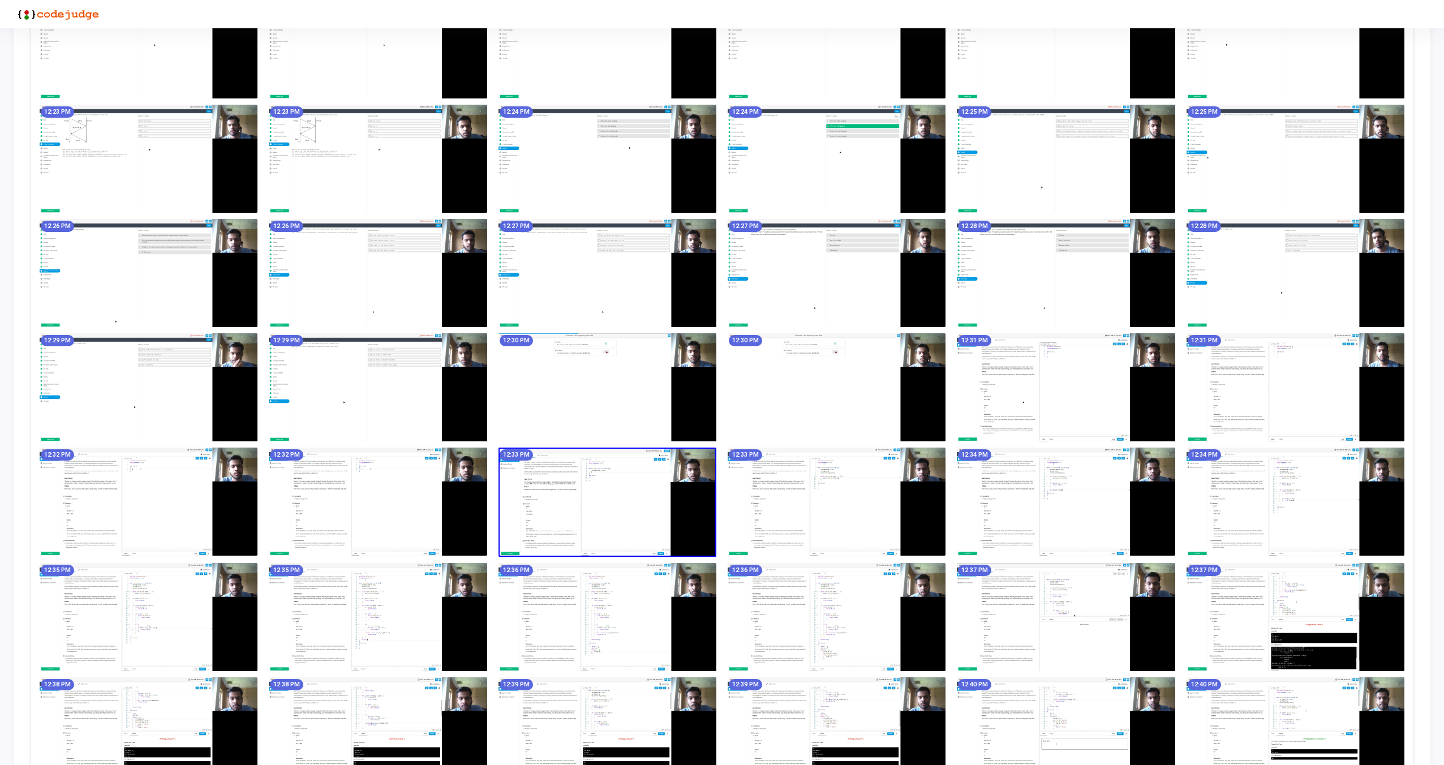 The image size is (1444, 765). Describe the element at coordinates (607, 617) in the screenshot. I see `img: screenshot-1758956776555.jpeg` at that location.